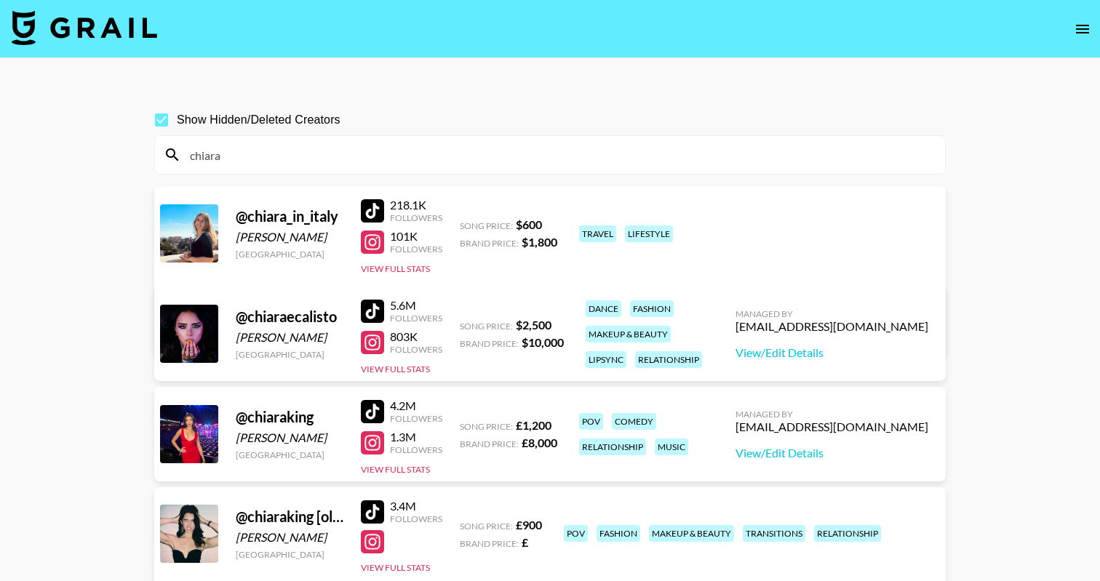 This screenshot has height=581, width=1100. What do you see at coordinates (416, 236) in the screenshot?
I see `div: 101K` at bounding box center [416, 236].